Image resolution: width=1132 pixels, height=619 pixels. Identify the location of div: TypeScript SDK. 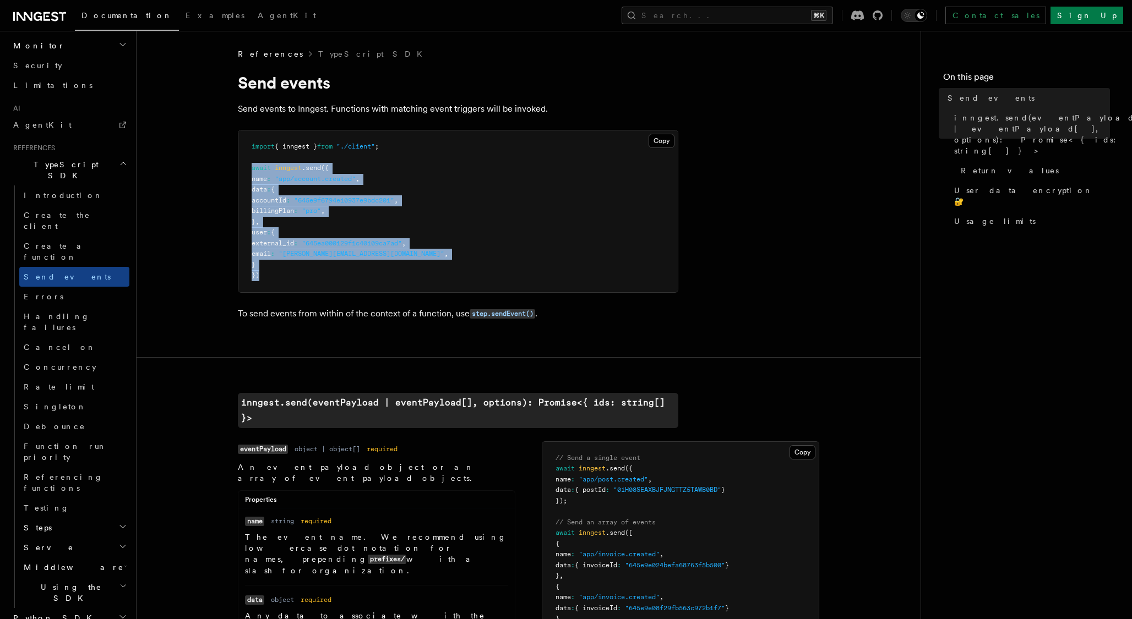
(69, 397).